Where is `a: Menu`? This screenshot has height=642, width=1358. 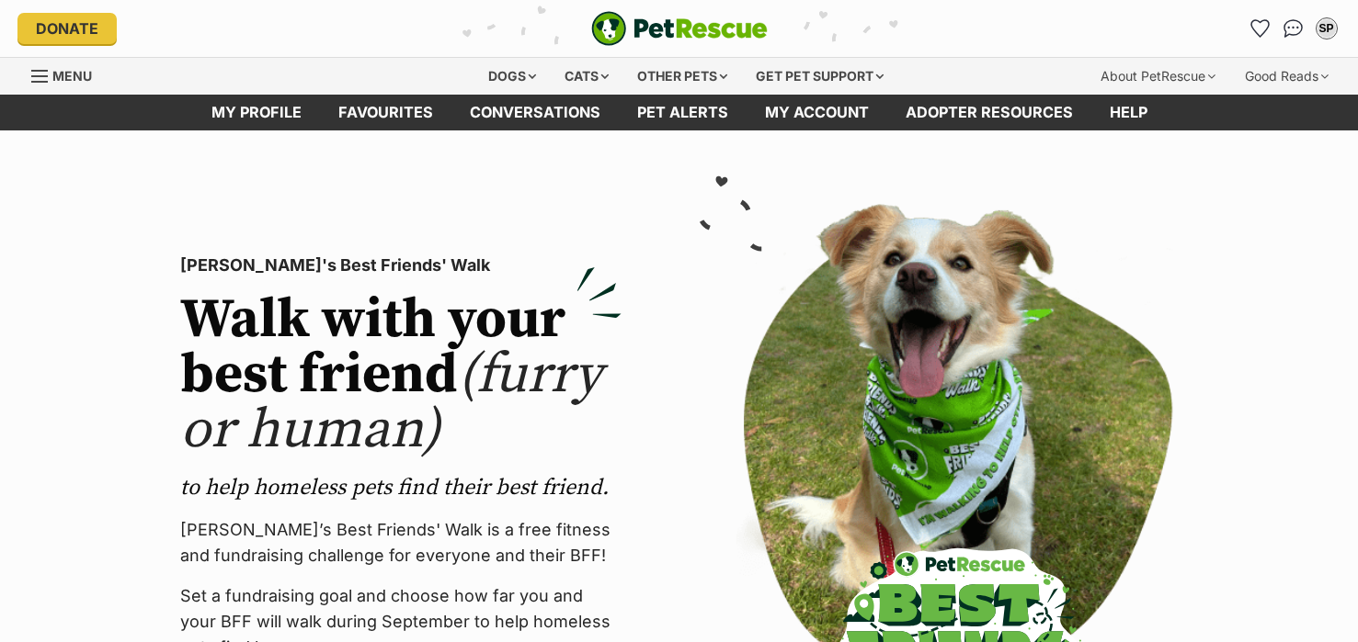
a: Menu is located at coordinates (68, 74).